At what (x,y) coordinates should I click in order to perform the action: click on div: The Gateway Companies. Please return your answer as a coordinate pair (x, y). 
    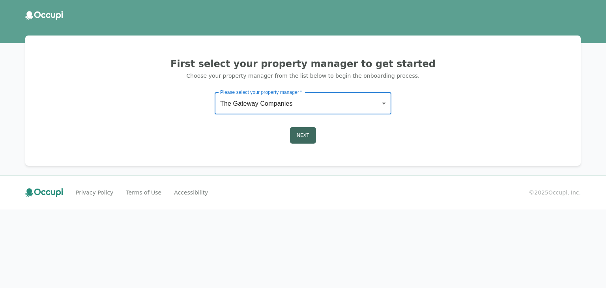
    Looking at the image, I should click on (303, 103).